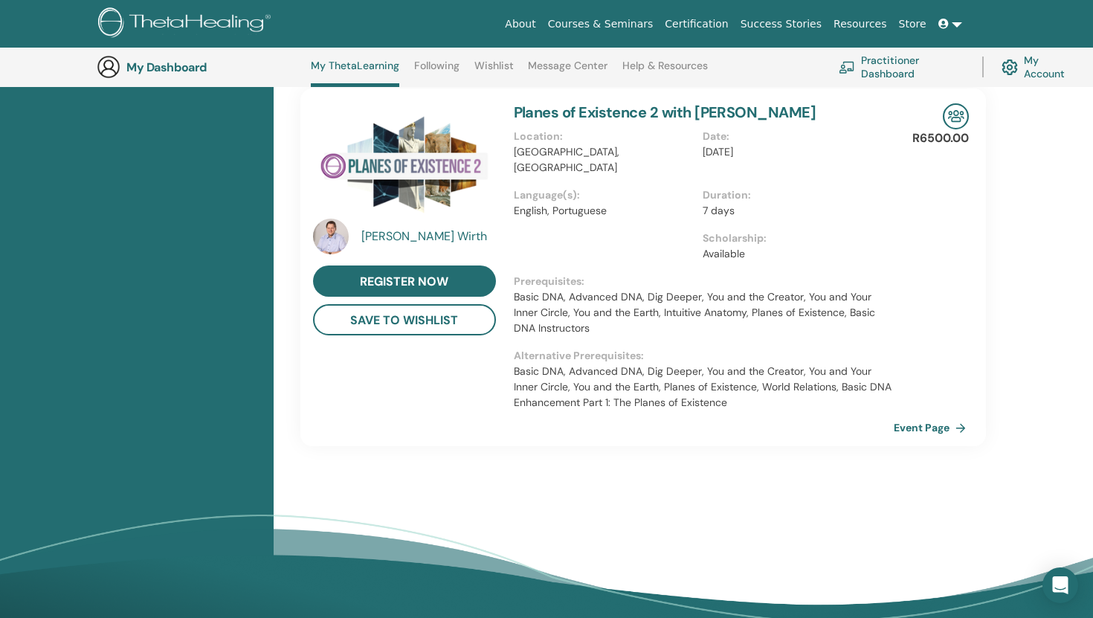 This screenshot has width=1093, height=618. Describe the element at coordinates (941, 138) in the screenshot. I see `p: R6500.00` at that location.